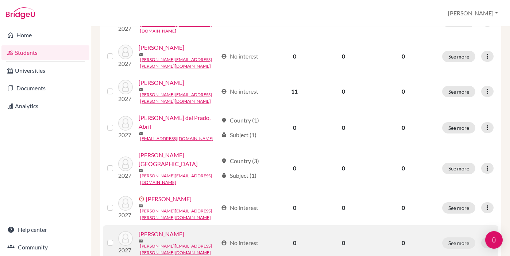 The image size is (510, 256). Describe the element at coordinates (45, 106) in the screenshot. I see `a: Analytics` at that location.